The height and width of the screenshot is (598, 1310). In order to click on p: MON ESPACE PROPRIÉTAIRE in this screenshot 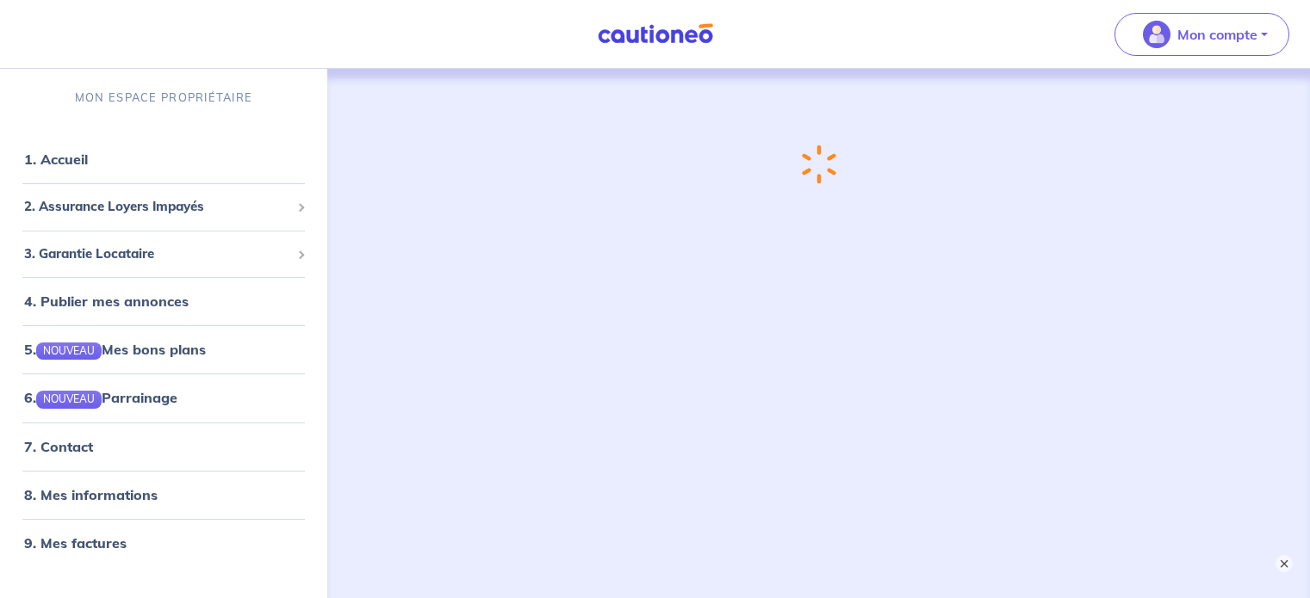, I will do `click(164, 97)`.